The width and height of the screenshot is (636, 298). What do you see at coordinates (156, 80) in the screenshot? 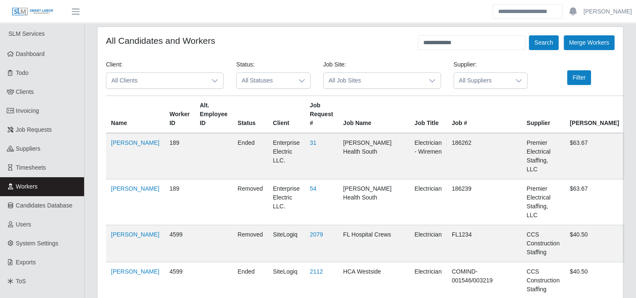
I see `span: All Clients` at bounding box center [156, 80].